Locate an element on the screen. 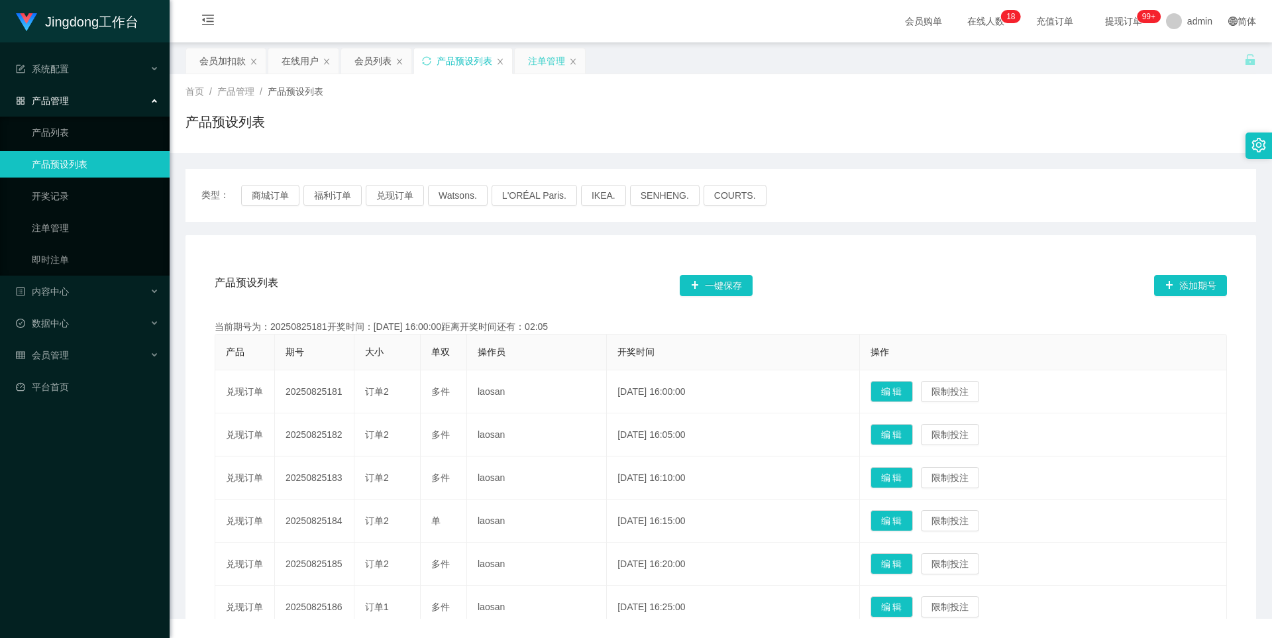 This screenshot has width=1272, height=638. span: 操作员 is located at coordinates (491, 352).